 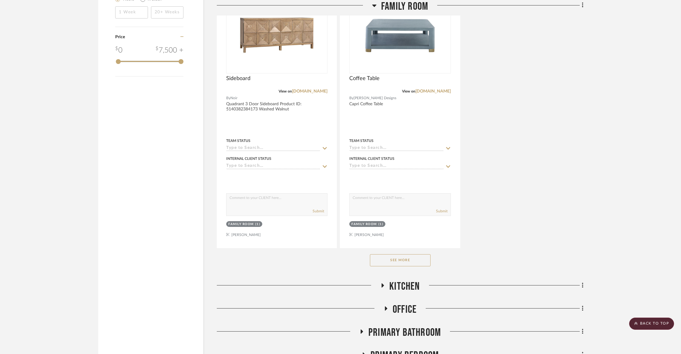 What do you see at coordinates (120, 37) in the screenshot?
I see `span: Price` at bounding box center [120, 37].